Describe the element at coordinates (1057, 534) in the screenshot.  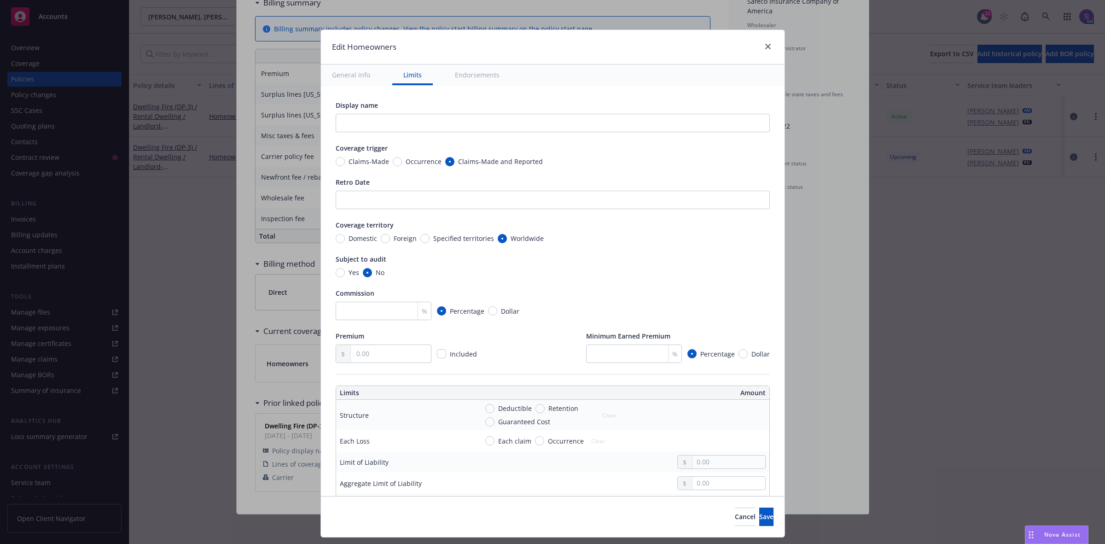
I see `button: Nova Assist` at that location.